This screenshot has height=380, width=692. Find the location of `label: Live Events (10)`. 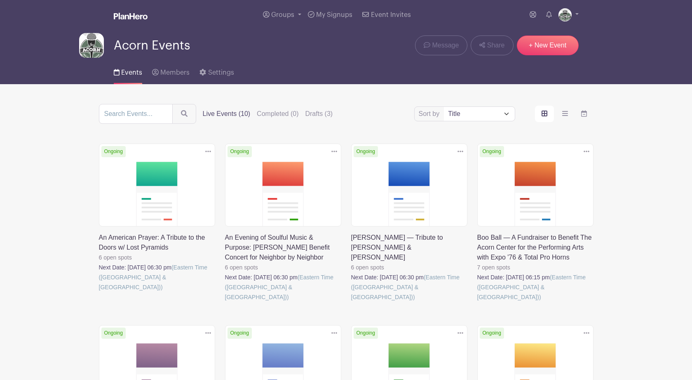

label: Live Events (10) is located at coordinates (227, 114).